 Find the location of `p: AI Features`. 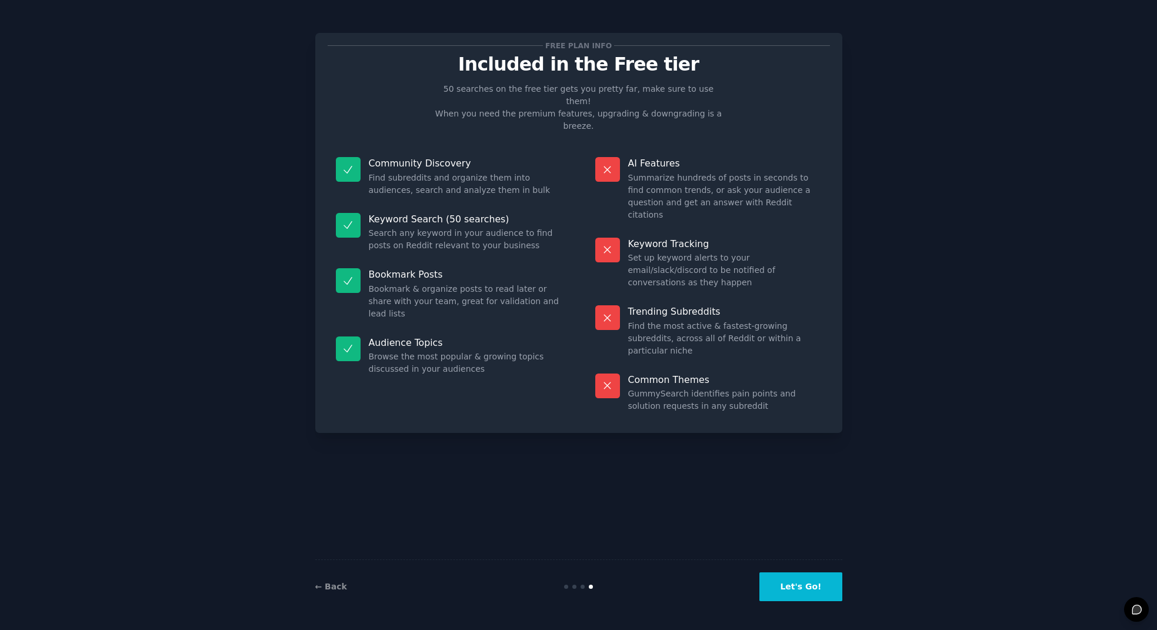

p: AI Features is located at coordinates (725, 163).